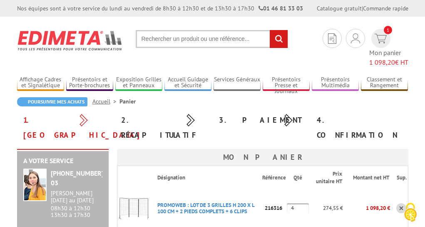 The height and width of the screenshot is (227, 425). I want to click on a: devis rapide 1 Mon panier 1 098,20€ HT, so click(389, 48).